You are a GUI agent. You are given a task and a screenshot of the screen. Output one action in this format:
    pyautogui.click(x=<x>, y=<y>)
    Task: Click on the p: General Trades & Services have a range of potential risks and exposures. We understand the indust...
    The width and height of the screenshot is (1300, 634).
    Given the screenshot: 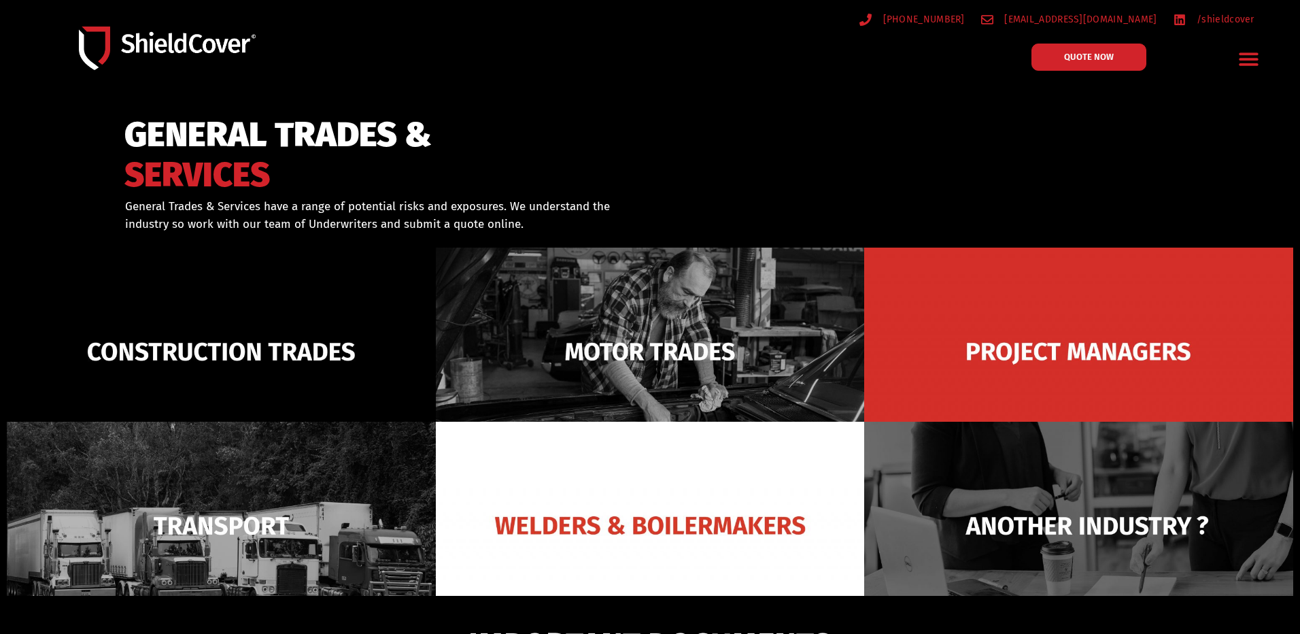 What is the action you would take?
    pyautogui.click(x=379, y=215)
    